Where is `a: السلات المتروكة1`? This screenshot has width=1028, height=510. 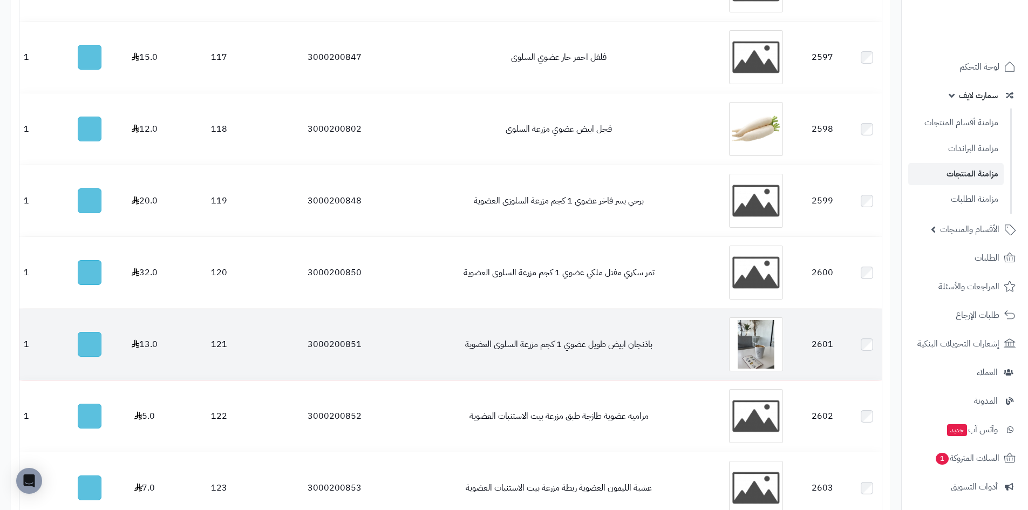
a: السلات المتروكة1 is located at coordinates (964, 458).